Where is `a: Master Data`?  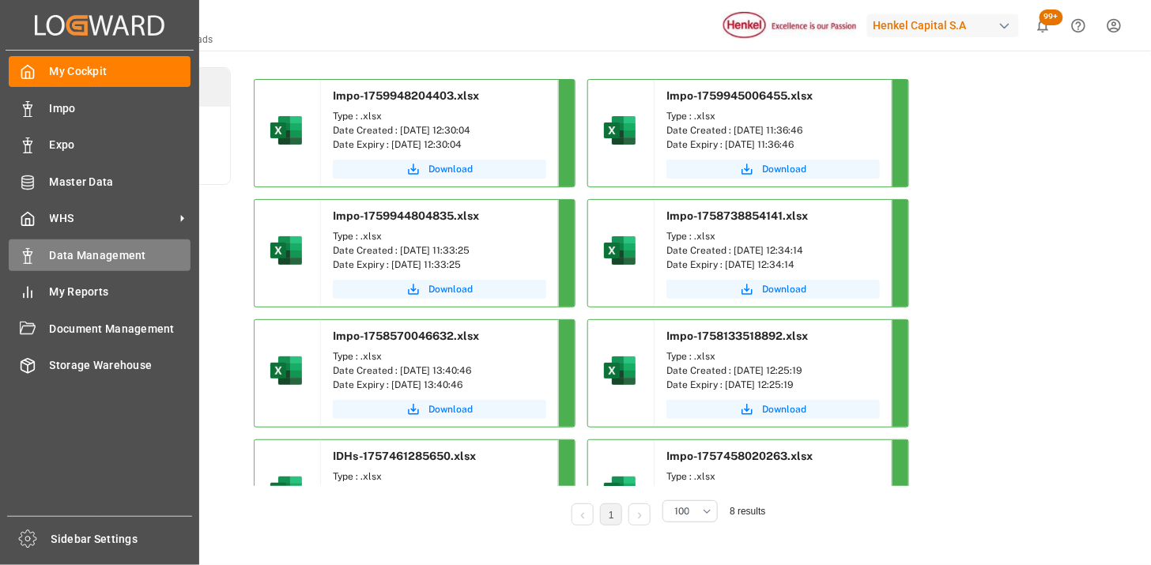 a: Master Data is located at coordinates (100, 181).